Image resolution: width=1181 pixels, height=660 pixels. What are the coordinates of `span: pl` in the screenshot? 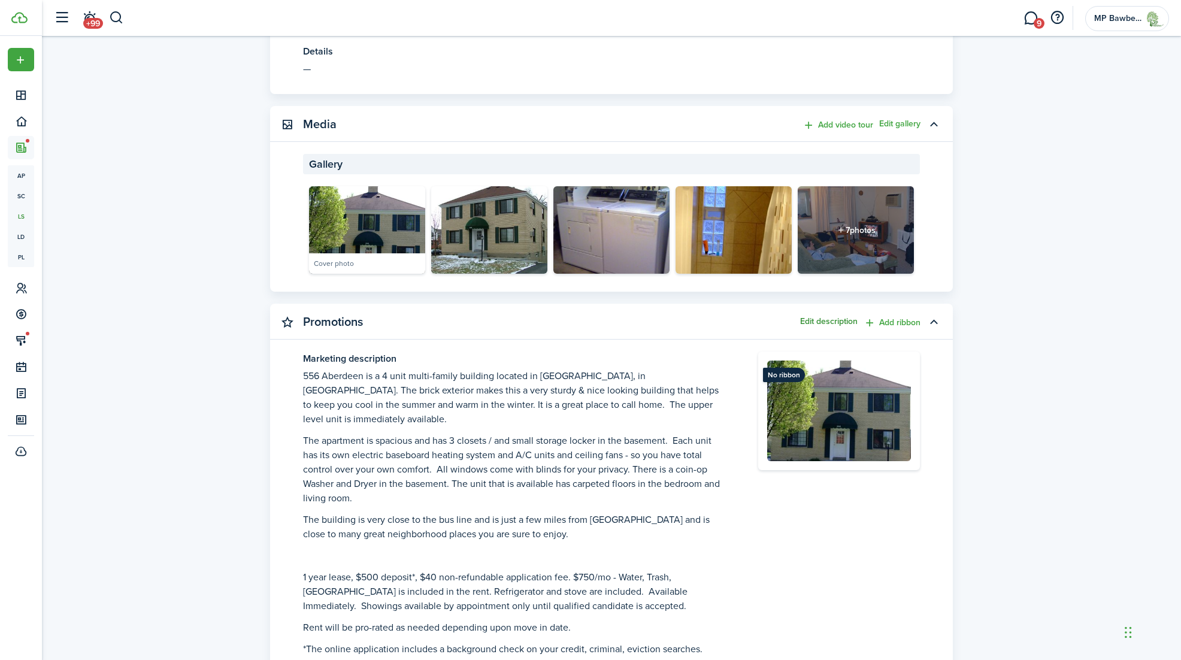 It's located at (21, 257).